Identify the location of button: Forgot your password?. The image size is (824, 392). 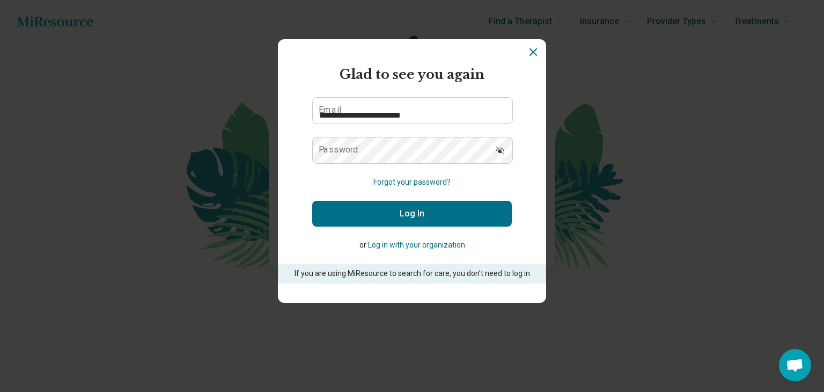
(412, 182).